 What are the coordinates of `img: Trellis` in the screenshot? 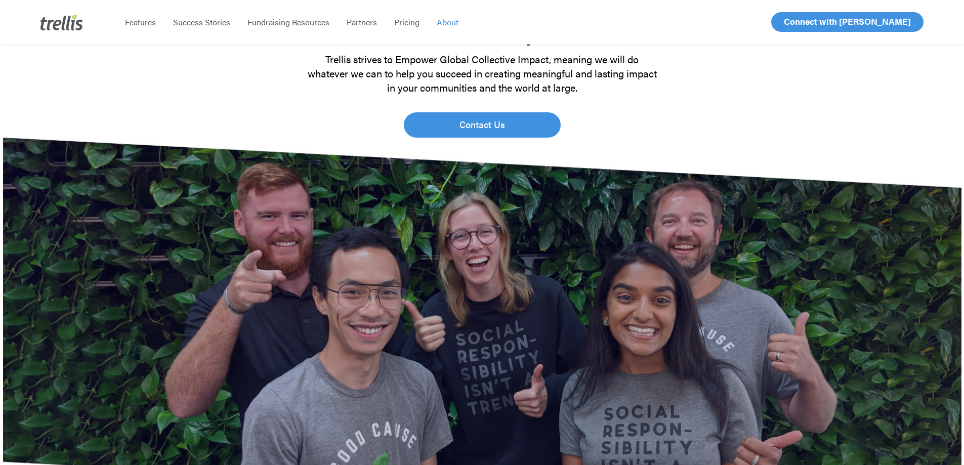 It's located at (62, 22).